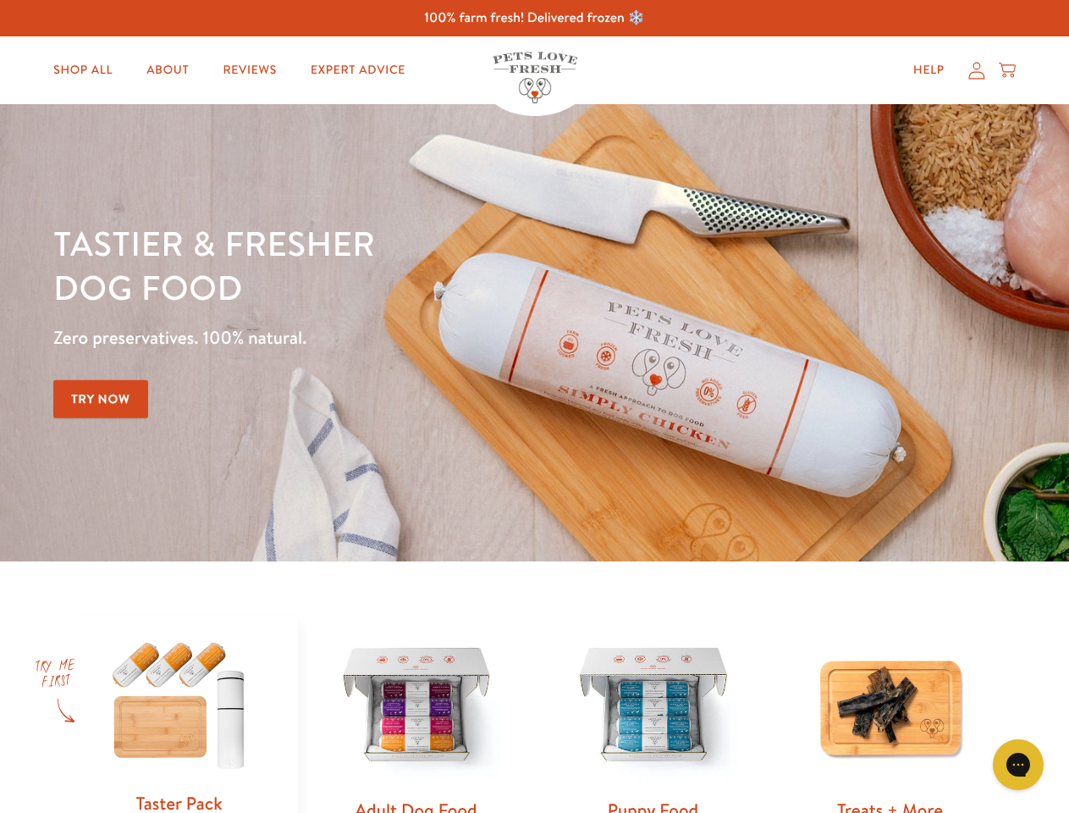 This screenshot has width=1069, height=813. I want to click on button: Gorgias live chat, so click(34, 31).